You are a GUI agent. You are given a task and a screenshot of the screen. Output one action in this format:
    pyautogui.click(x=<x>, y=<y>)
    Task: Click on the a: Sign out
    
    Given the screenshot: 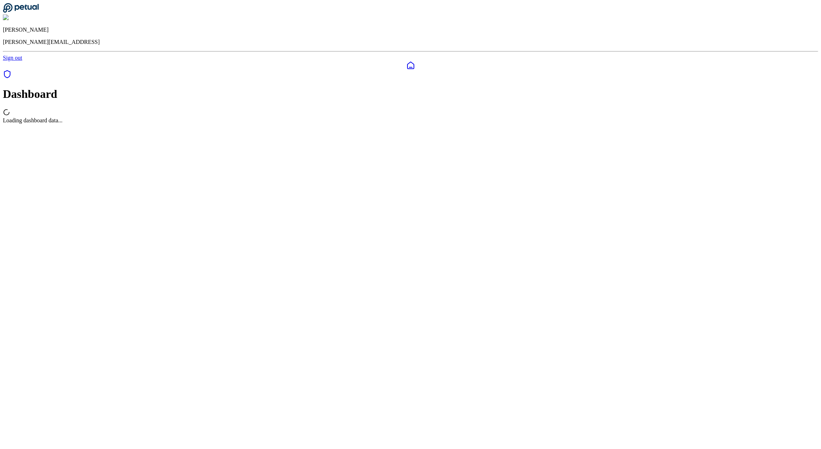 What is the action you would take?
    pyautogui.click(x=13, y=58)
    